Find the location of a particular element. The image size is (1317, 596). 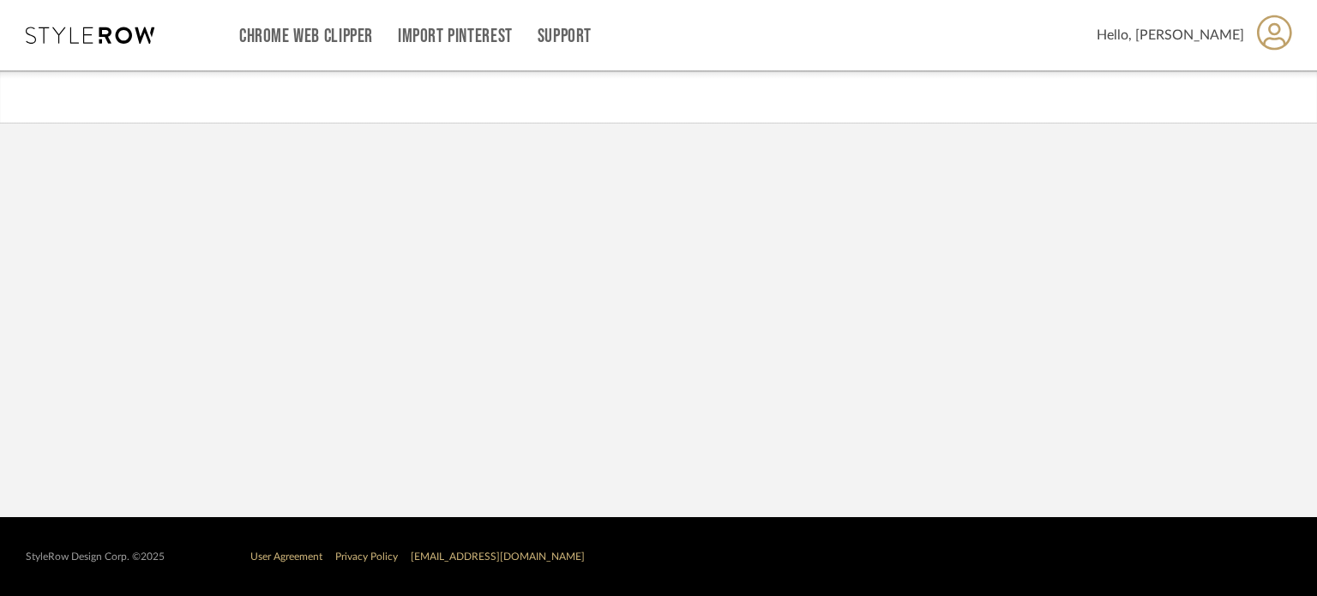

a: Support is located at coordinates (564, 36).